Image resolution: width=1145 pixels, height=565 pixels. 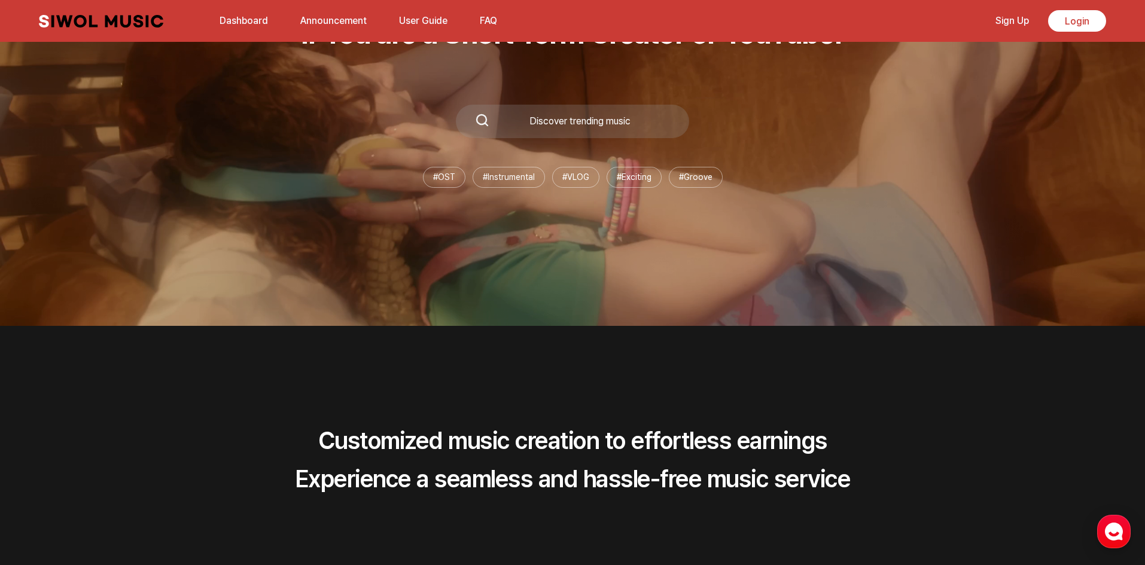 What do you see at coordinates (573, 34) in the screenshot?
I see `p: If You are a Short-form Creator or YouTuber` at bounding box center [573, 34].